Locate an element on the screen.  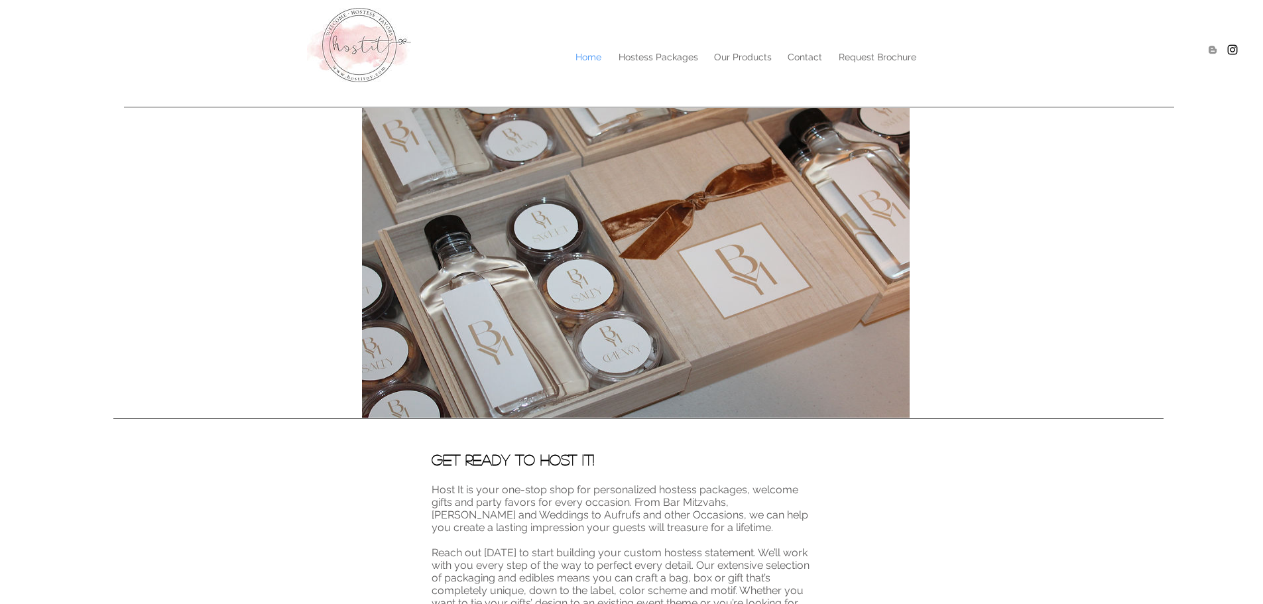
p: Request Brochure is located at coordinates (877, 57).